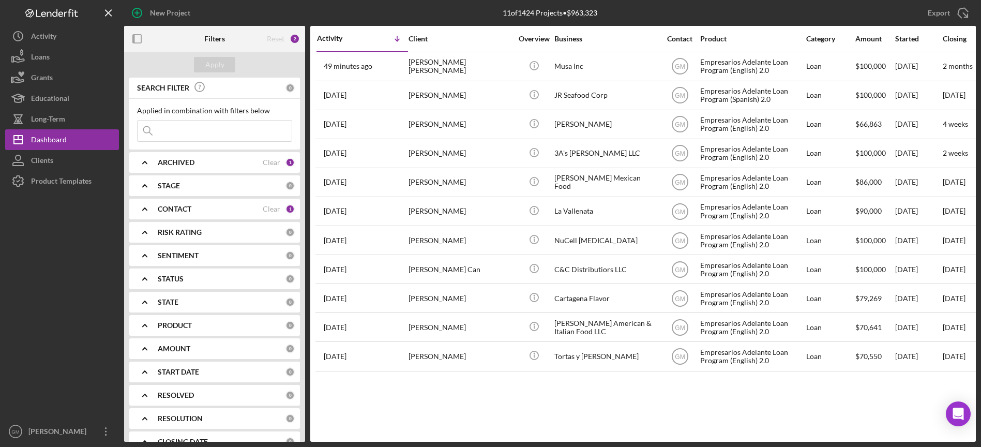 The width and height of the screenshot is (981, 447). I want to click on time: 2025-07-18 16:57, so click(335, 211).